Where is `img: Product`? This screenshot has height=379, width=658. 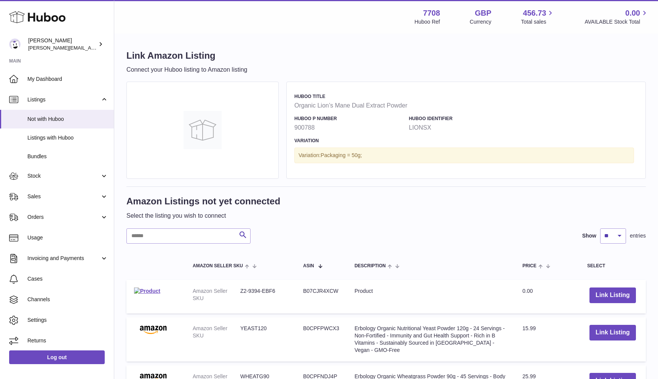 img: Product is located at coordinates (147, 291).